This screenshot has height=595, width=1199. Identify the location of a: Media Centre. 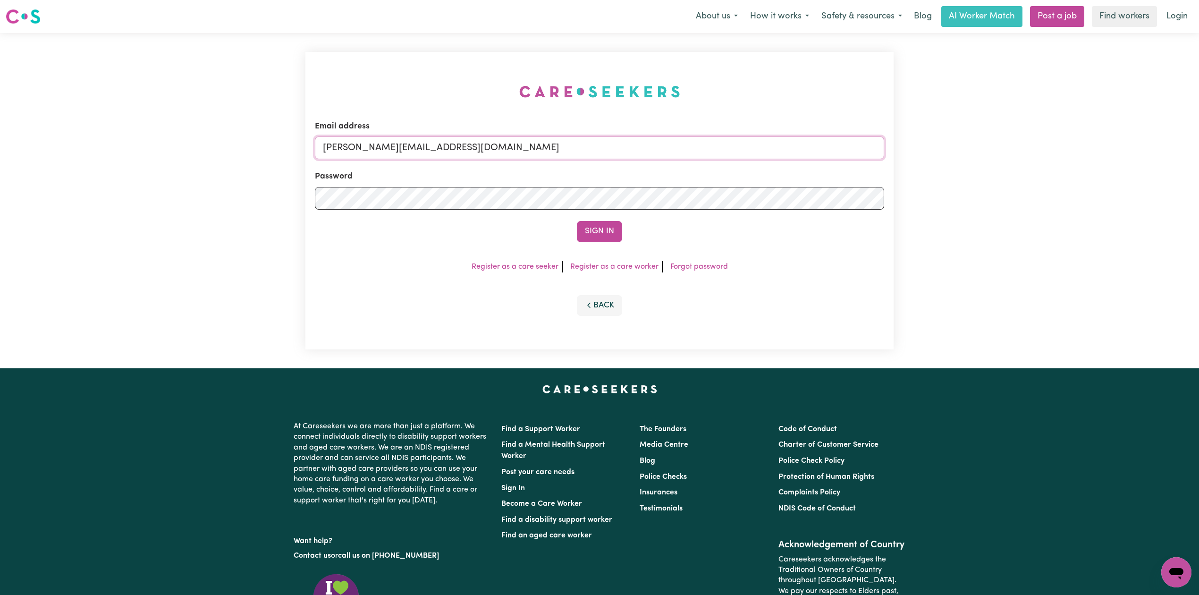
(664, 445).